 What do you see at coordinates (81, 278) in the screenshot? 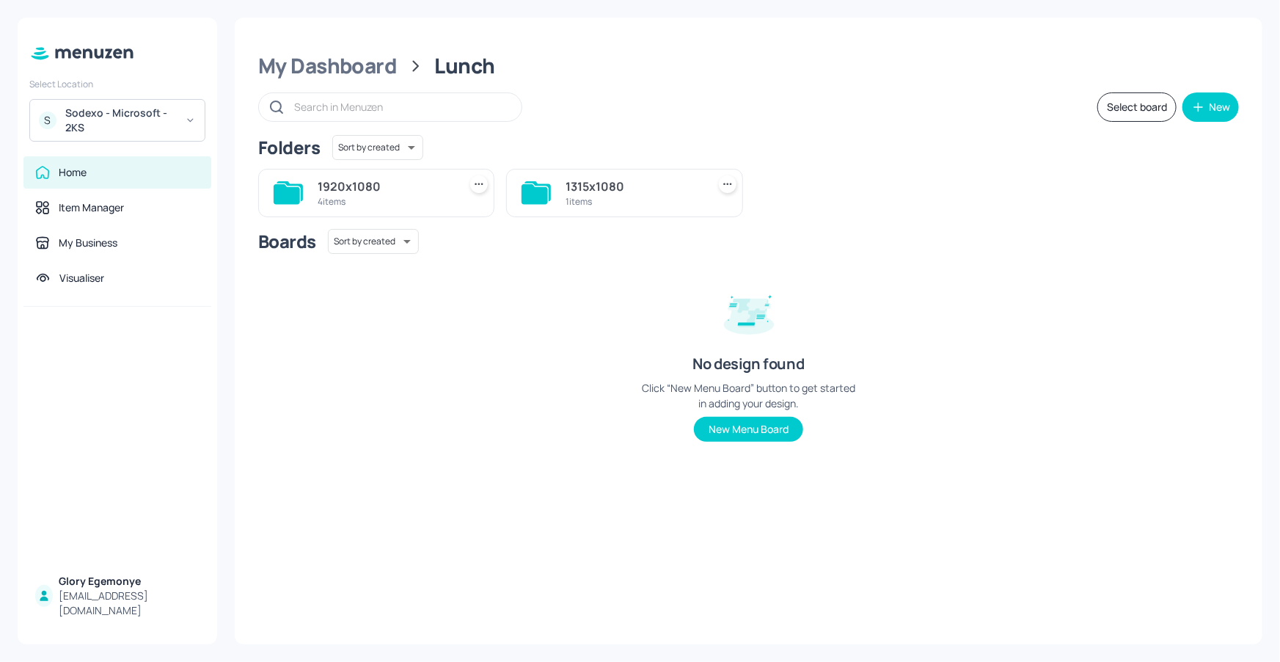
I see `div: Visualiser` at bounding box center [81, 278].